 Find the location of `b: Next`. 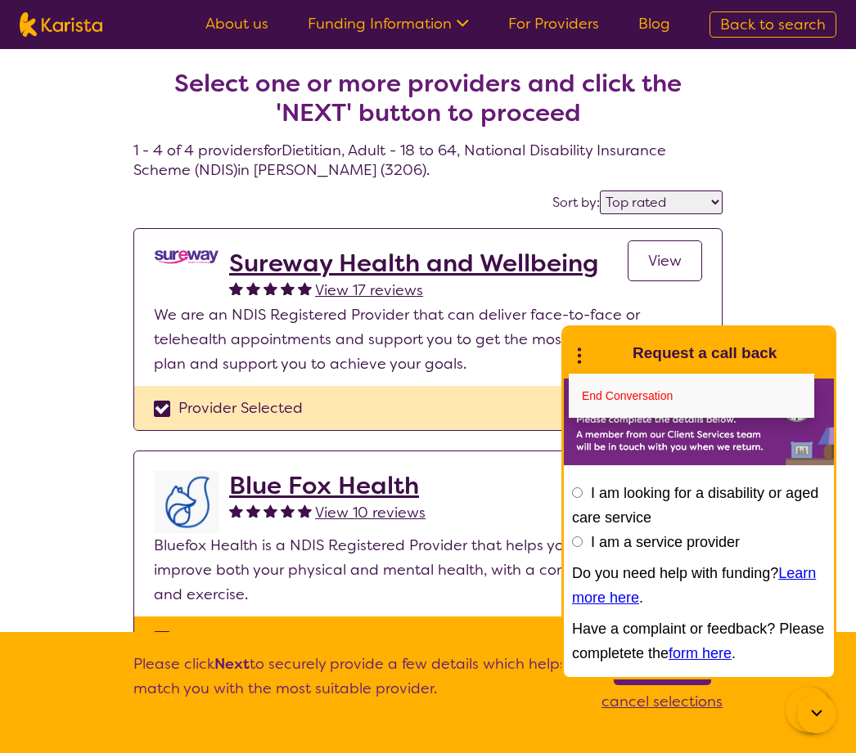

b: Next is located at coordinates (232, 664).